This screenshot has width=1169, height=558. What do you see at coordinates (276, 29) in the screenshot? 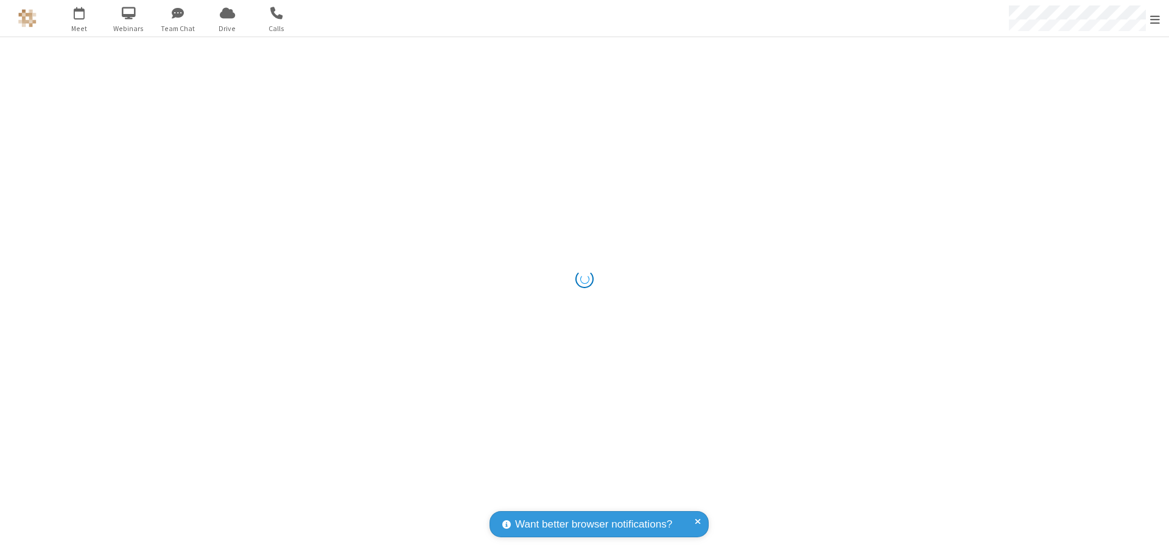
I see `span: Calls` at bounding box center [276, 29].